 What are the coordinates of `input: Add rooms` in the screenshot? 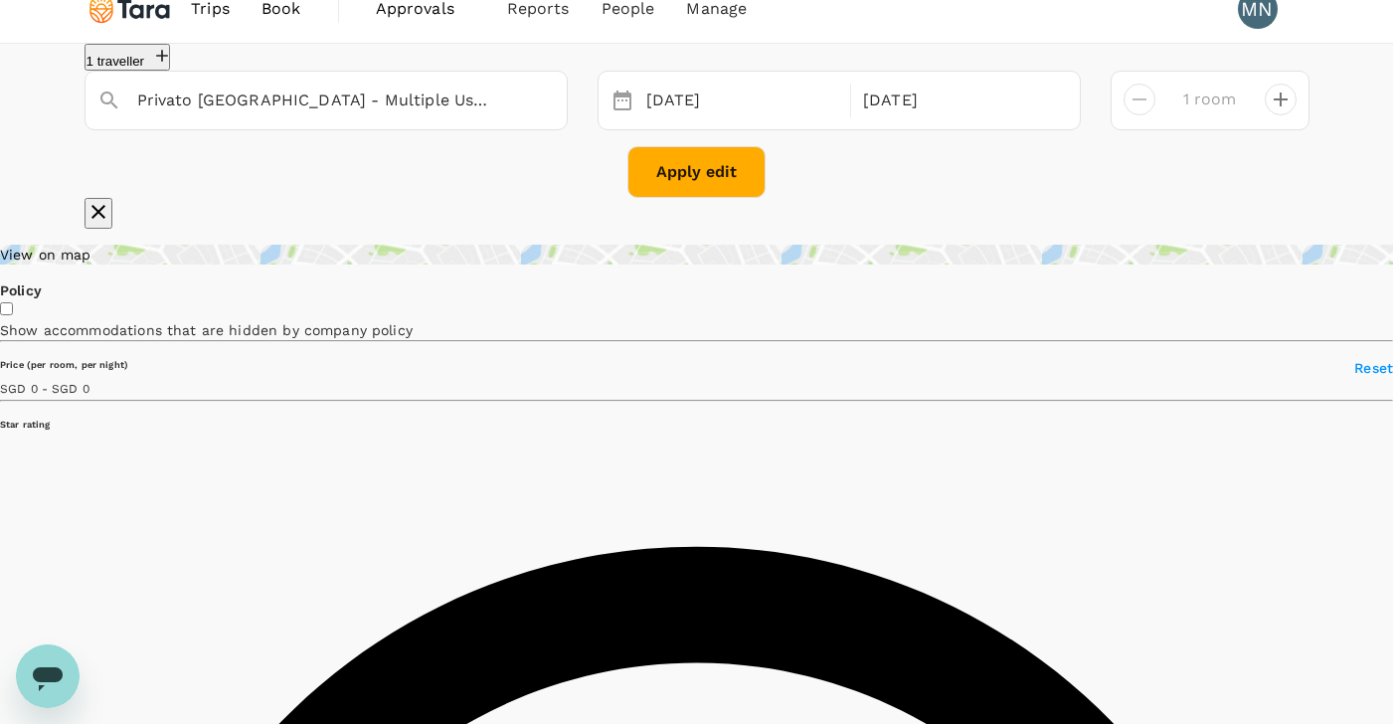 It's located at (1210, 99).